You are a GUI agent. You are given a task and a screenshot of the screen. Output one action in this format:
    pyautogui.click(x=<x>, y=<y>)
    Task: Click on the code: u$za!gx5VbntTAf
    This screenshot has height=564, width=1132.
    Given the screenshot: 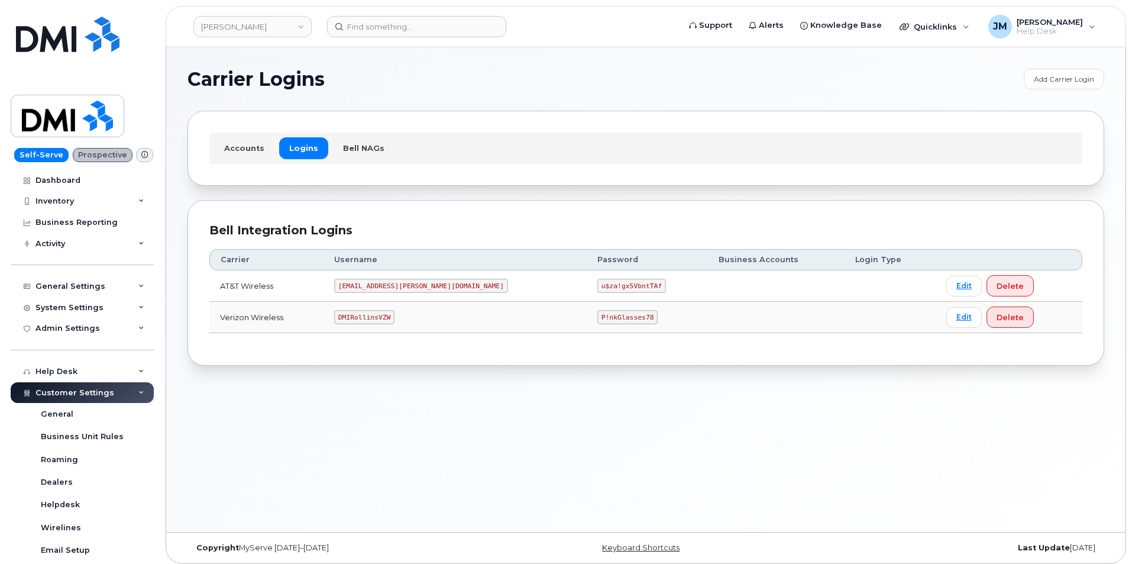 What is the action you would take?
    pyautogui.click(x=632, y=286)
    